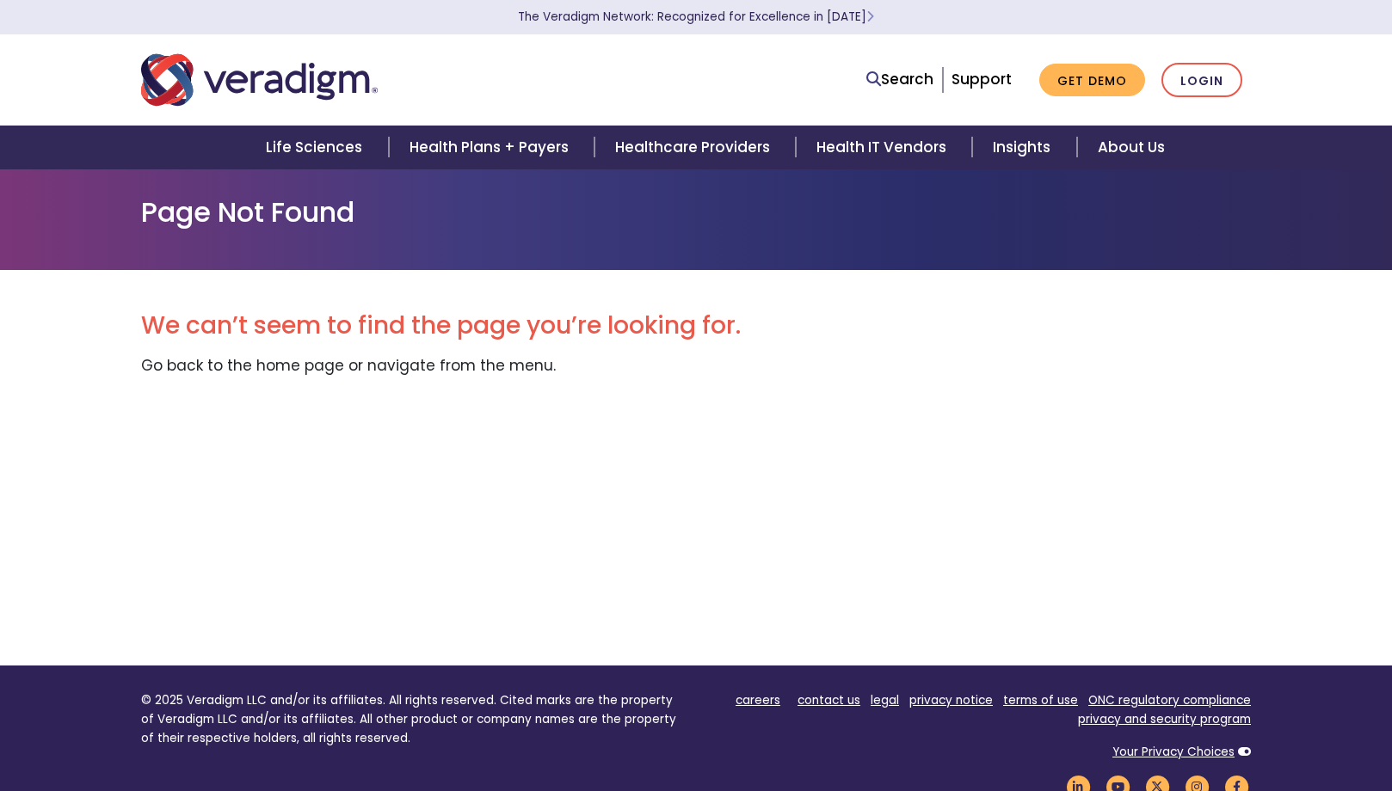 This screenshot has width=1392, height=791. Describe the element at coordinates (1092, 80) in the screenshot. I see `a: Get Demo` at that location.